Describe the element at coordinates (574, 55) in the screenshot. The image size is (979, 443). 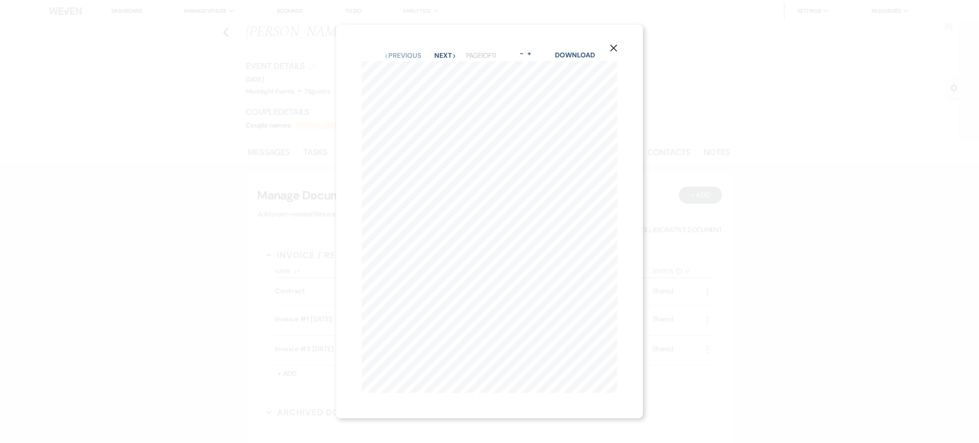
I see `a: Download` at that location.